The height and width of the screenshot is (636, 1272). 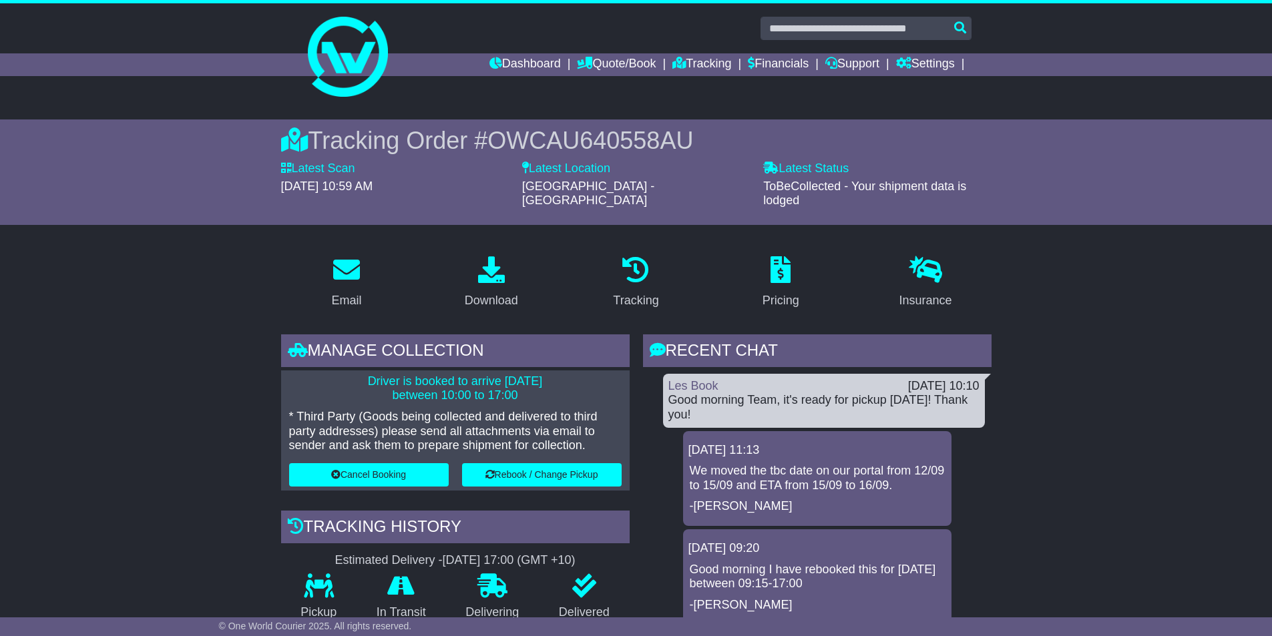 What do you see at coordinates (926, 283) in the screenshot?
I see `a: Insurance` at bounding box center [926, 283].